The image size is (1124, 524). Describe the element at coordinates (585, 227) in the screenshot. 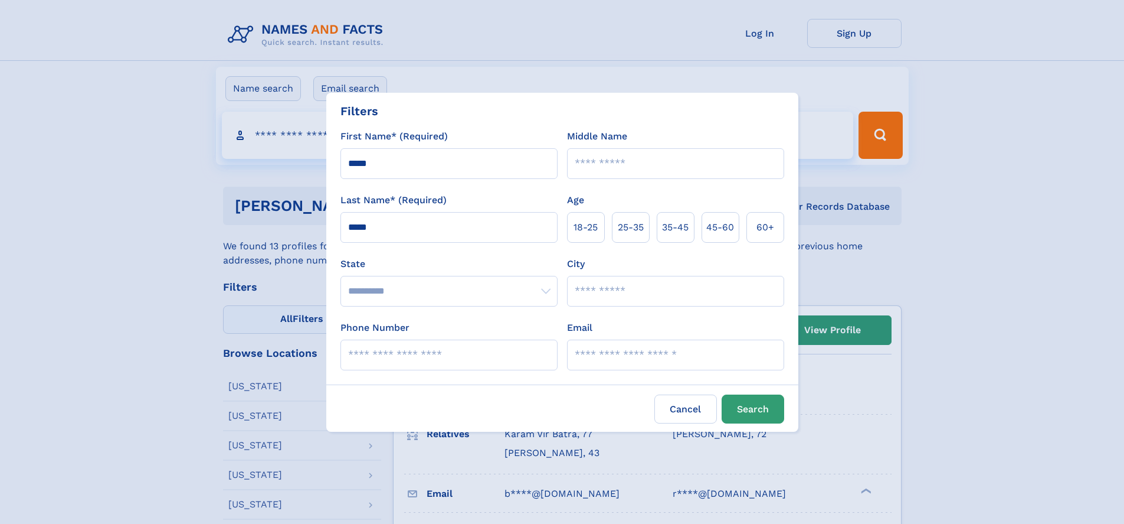

I see `span: 18‑25` at that location.